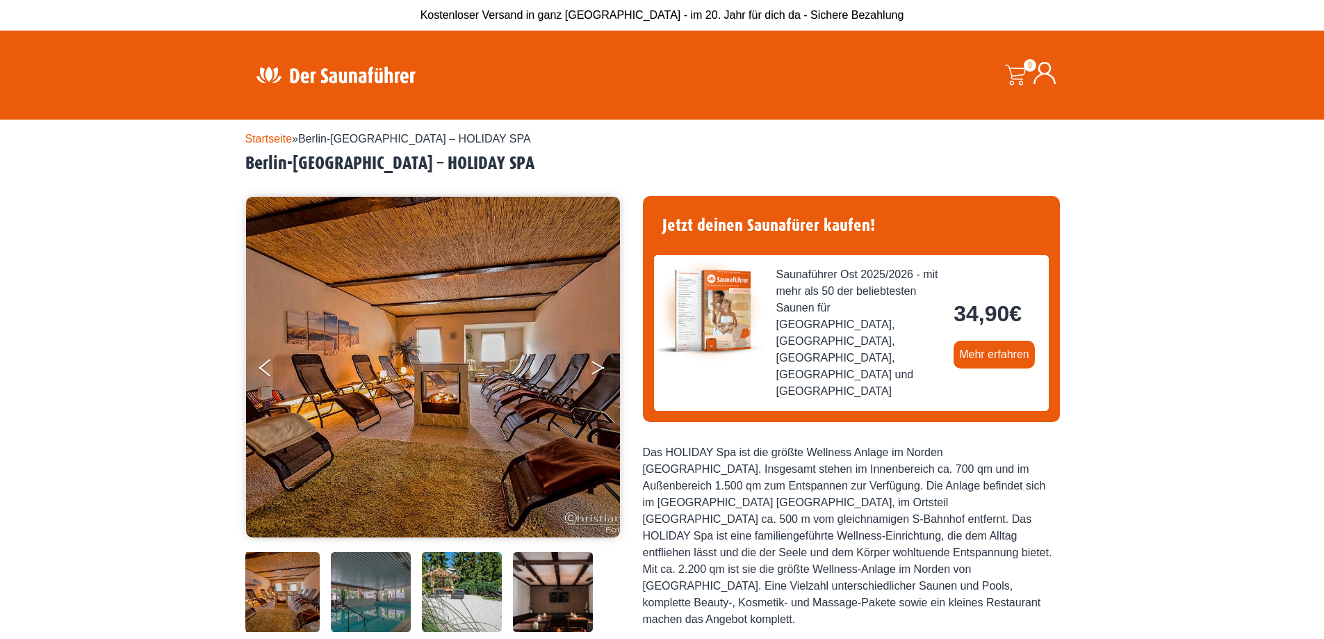  What do you see at coordinates (269, 138) in the screenshot?
I see `a: Startseite` at bounding box center [269, 138].